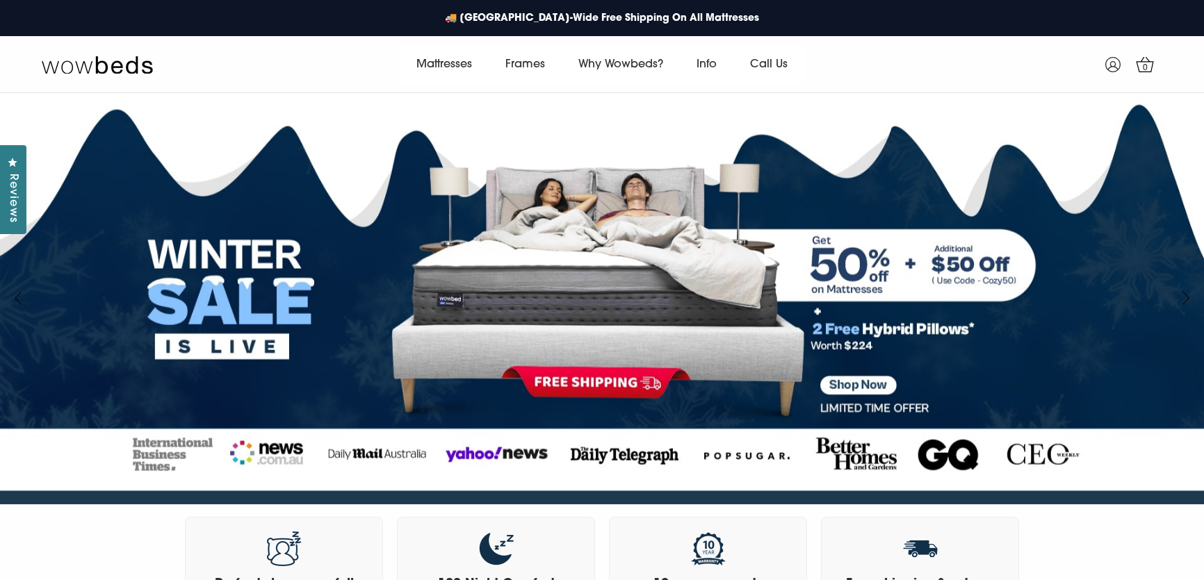 Image resolution: width=1204 pixels, height=580 pixels. Describe the element at coordinates (706, 65) in the screenshot. I see `a: Info` at that location.